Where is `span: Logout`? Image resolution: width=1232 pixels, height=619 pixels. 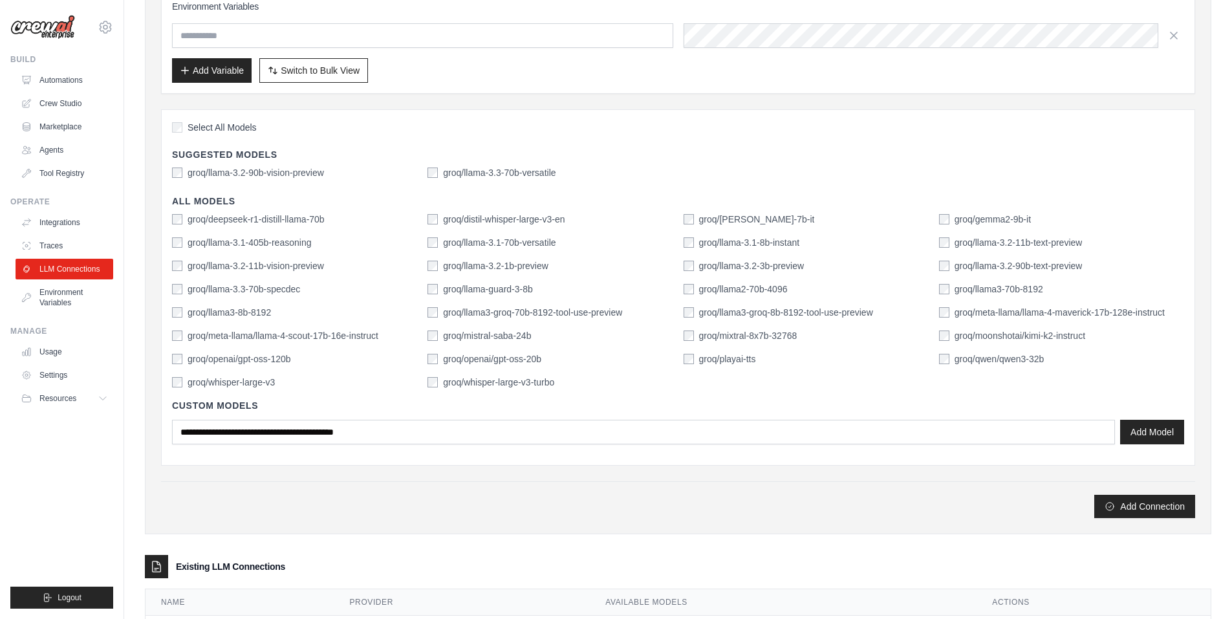 span: Logout is located at coordinates (69, 597).